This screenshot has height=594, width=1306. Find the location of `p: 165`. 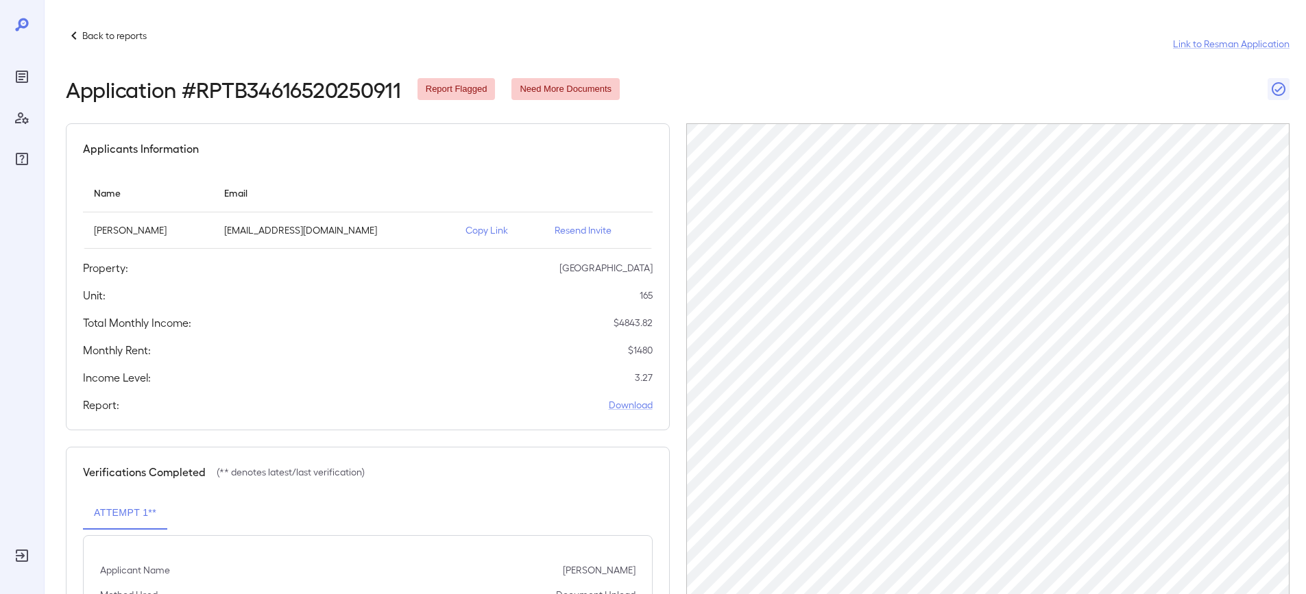

p: 165 is located at coordinates (646, 295).